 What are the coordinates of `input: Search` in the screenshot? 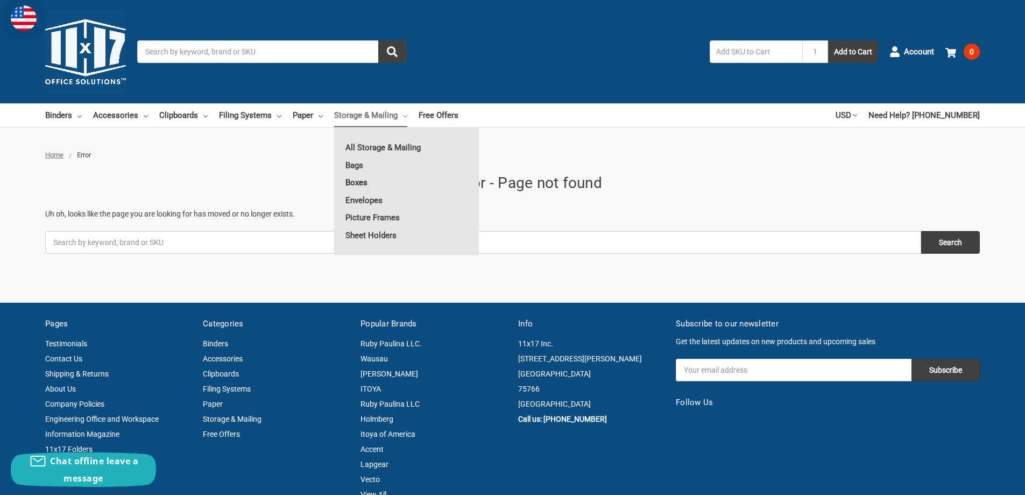 It's located at (950, 242).